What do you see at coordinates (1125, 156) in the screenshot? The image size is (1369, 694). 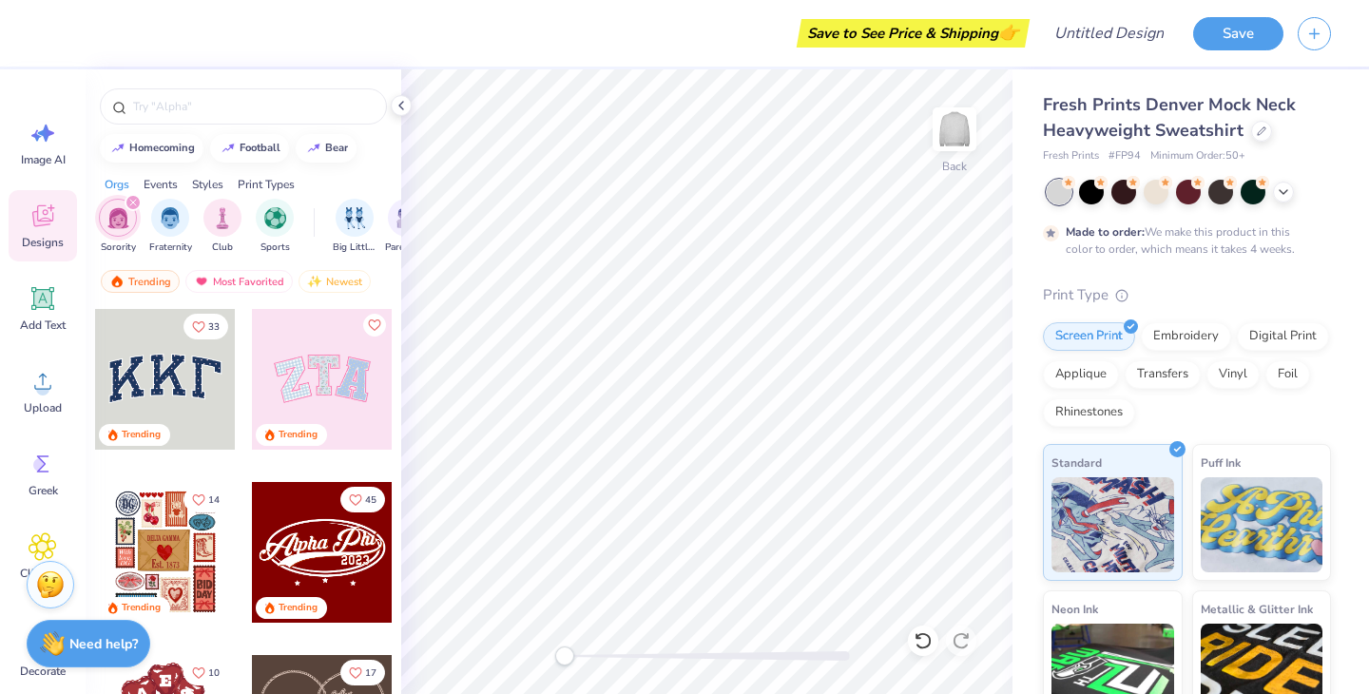 I see `span: # FP94` at bounding box center [1125, 156].